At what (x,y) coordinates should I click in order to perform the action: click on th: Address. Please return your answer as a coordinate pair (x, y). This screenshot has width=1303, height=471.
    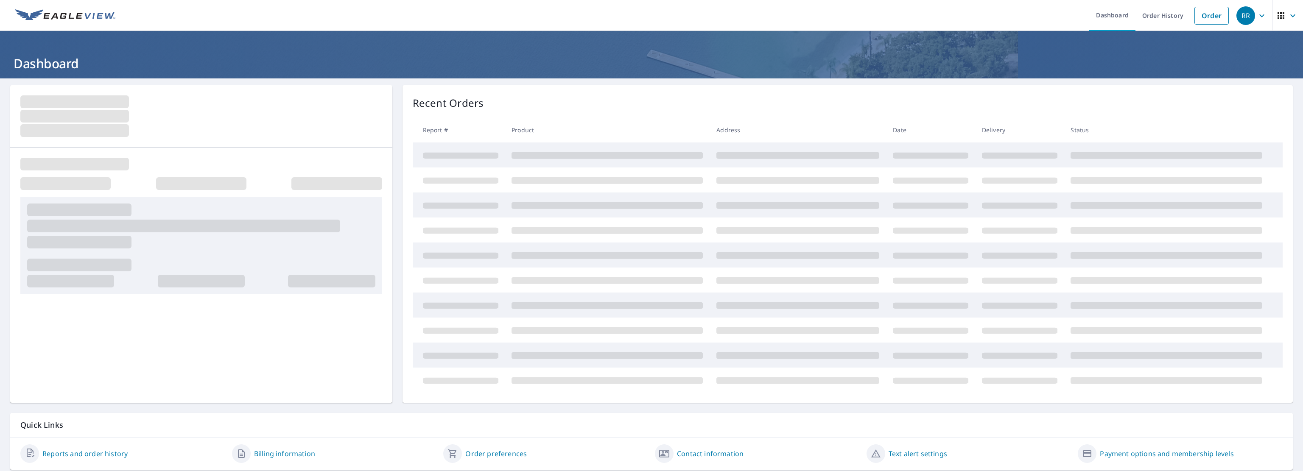
    Looking at the image, I should click on (798, 130).